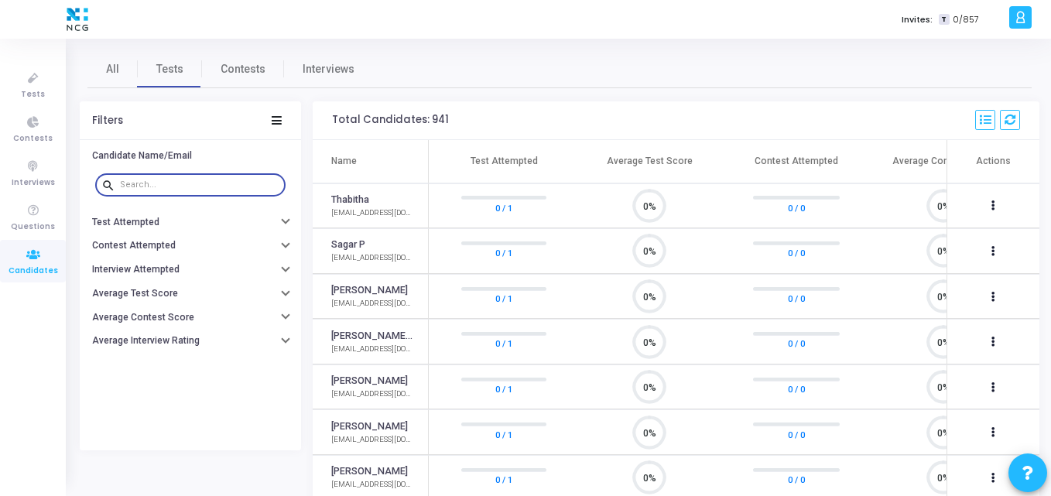 This screenshot has width=1051, height=496. What do you see at coordinates (108, 121) in the screenshot?
I see `div: Filters` at bounding box center [108, 121].